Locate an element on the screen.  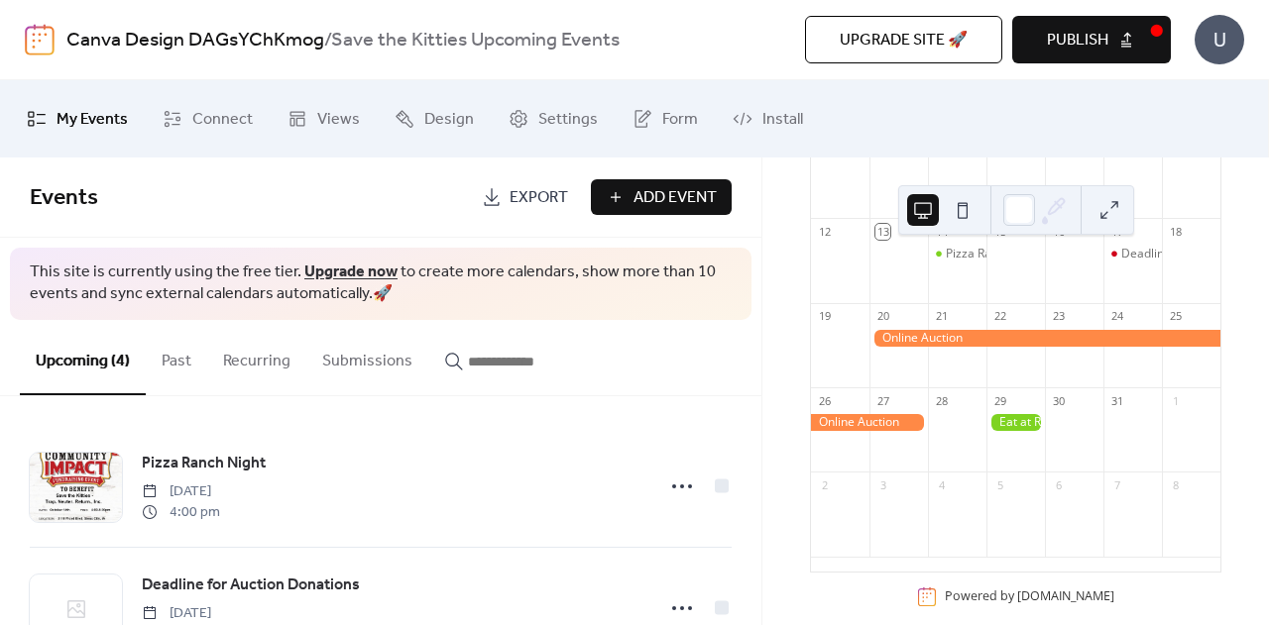
a: Deadline for Auction Donations is located at coordinates (251, 586).